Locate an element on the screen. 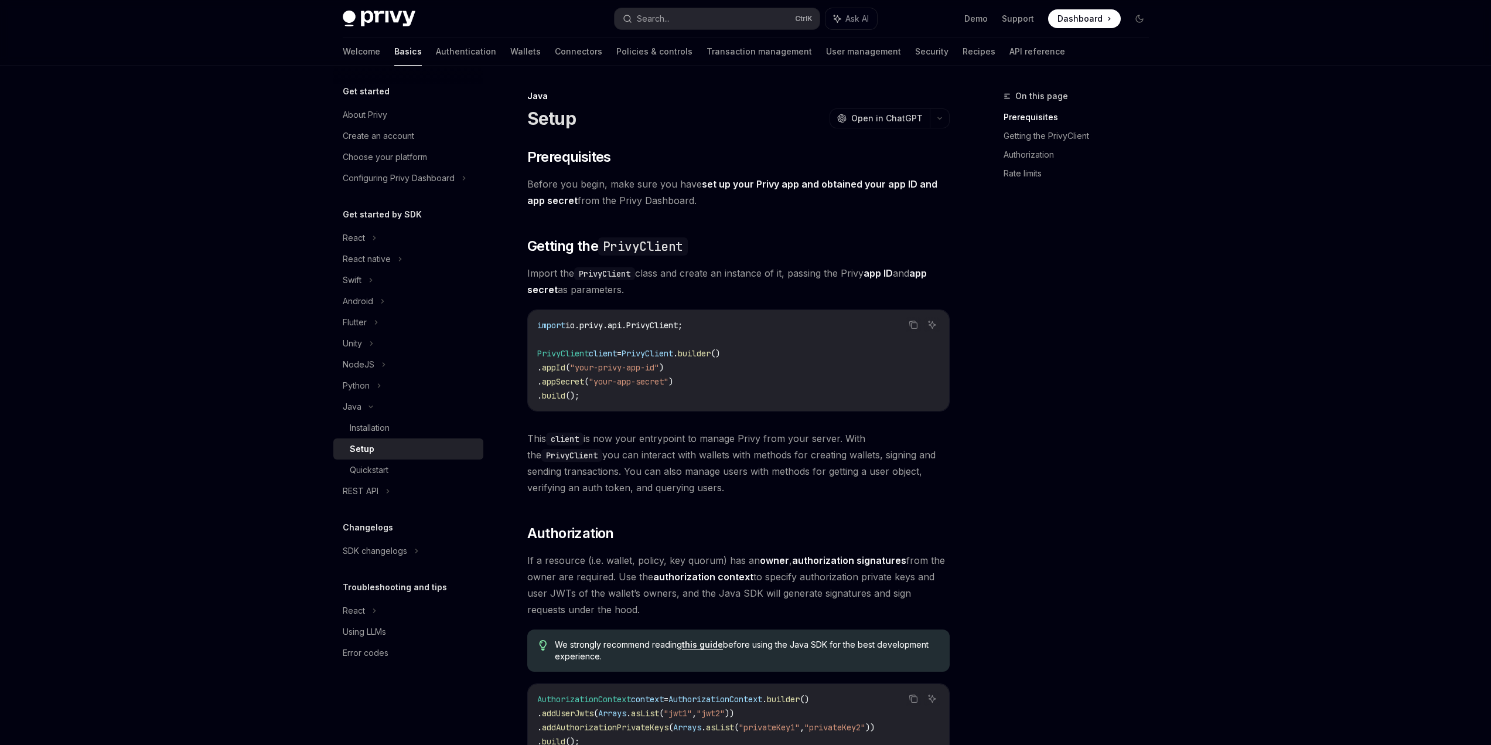 The height and width of the screenshot is (745, 1491). button: Copy the contents from the code block is located at coordinates (914, 699).